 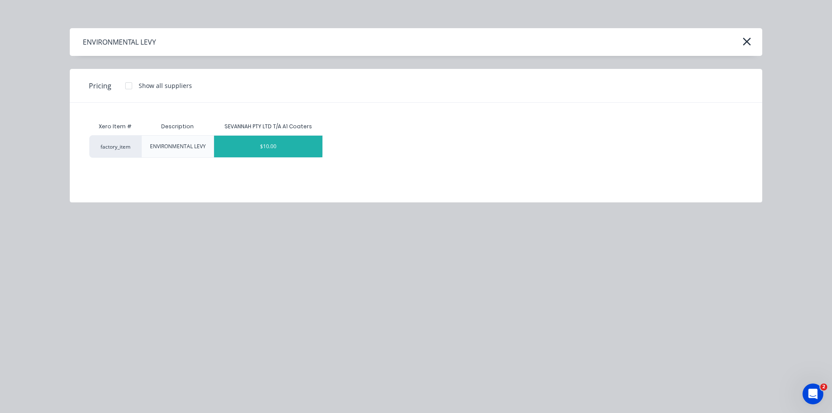 What do you see at coordinates (115, 146) in the screenshot?
I see `div: factory_item` at bounding box center [115, 146].